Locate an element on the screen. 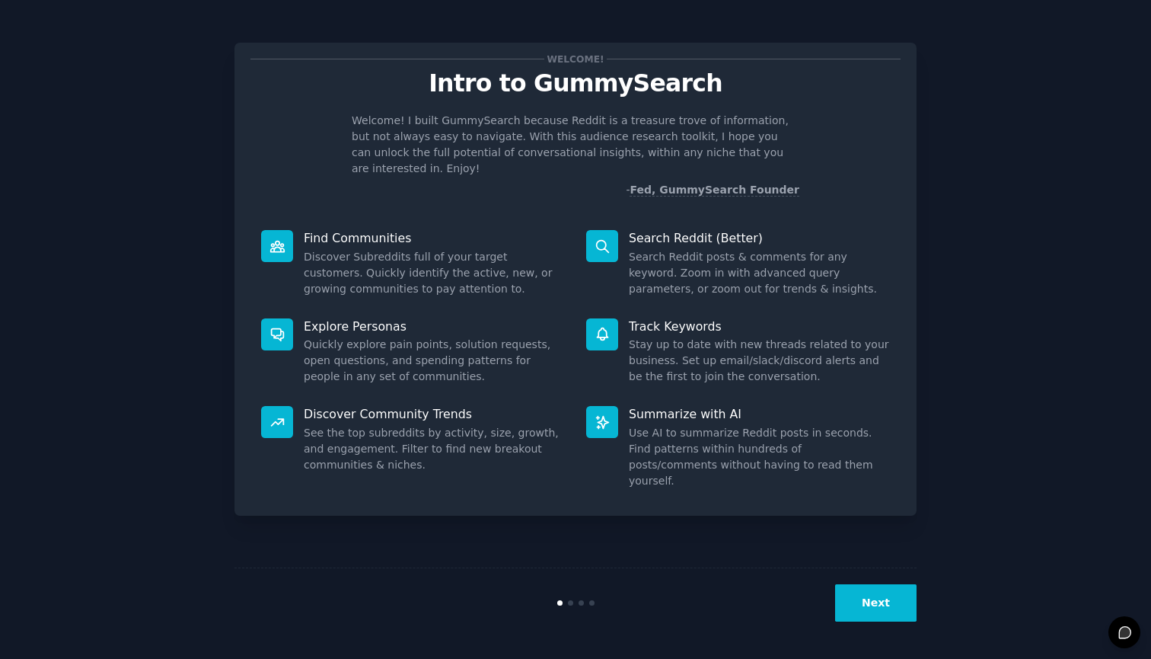 The image size is (1151, 659). p: Find Communities is located at coordinates (434, 238).